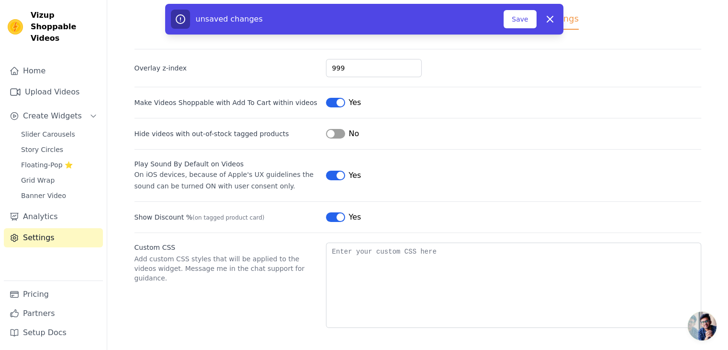 The width and height of the screenshot is (728, 350). Describe the element at coordinates (53, 71) in the screenshot. I see `a: Home` at that location.